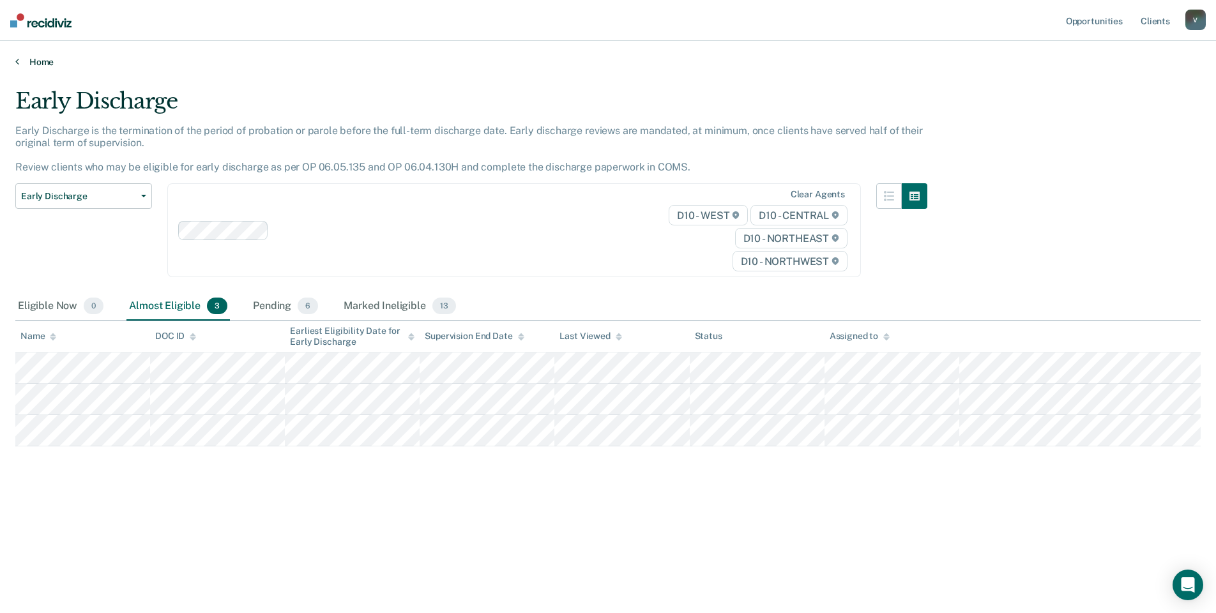  I want to click on div: Eligible Now0, so click(61, 307).